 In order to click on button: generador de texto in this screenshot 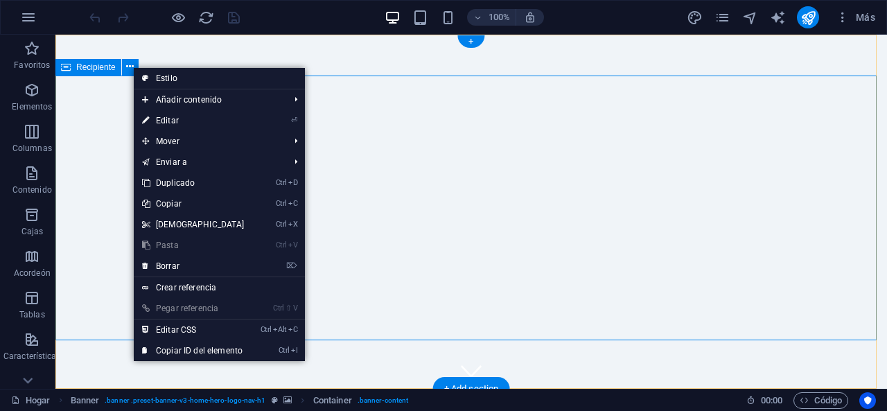, I will do `click(777, 17)`.